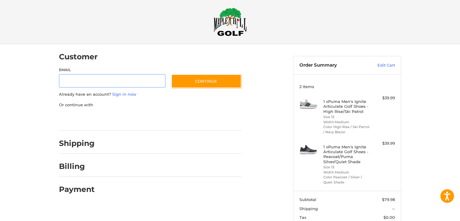  I want to click on span: $0.00, so click(389, 217).